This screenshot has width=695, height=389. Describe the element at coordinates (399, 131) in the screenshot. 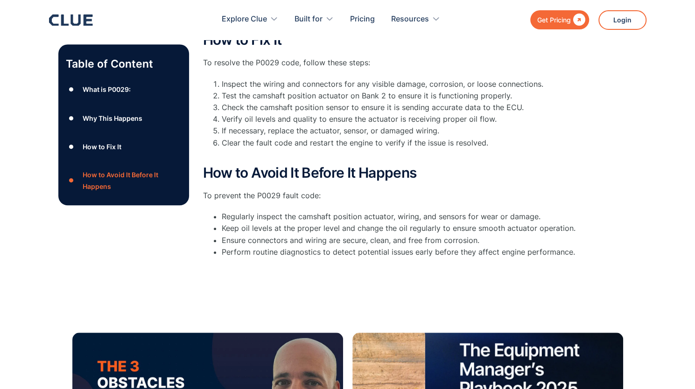

I see `li: If necessary, replace the actuator, sensor, or damaged wiring.` at that location.